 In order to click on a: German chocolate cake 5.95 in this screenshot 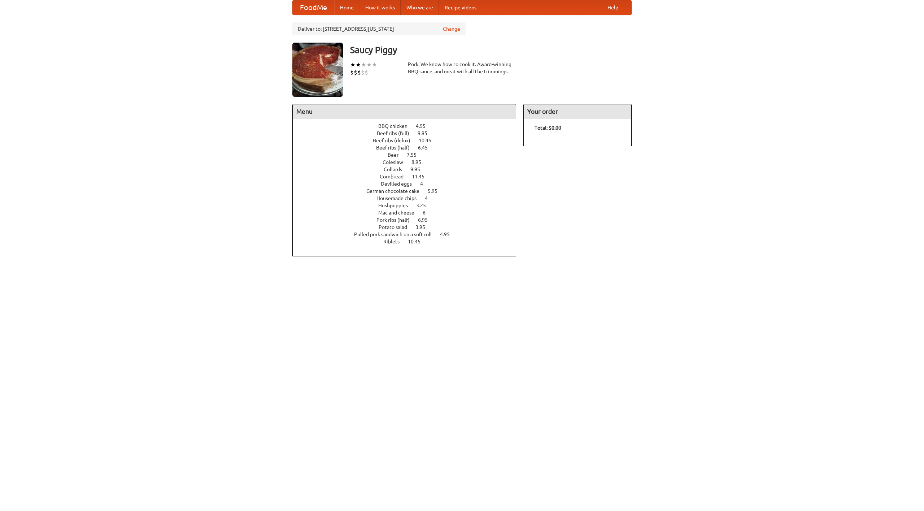, I will do `click(409, 191)`.